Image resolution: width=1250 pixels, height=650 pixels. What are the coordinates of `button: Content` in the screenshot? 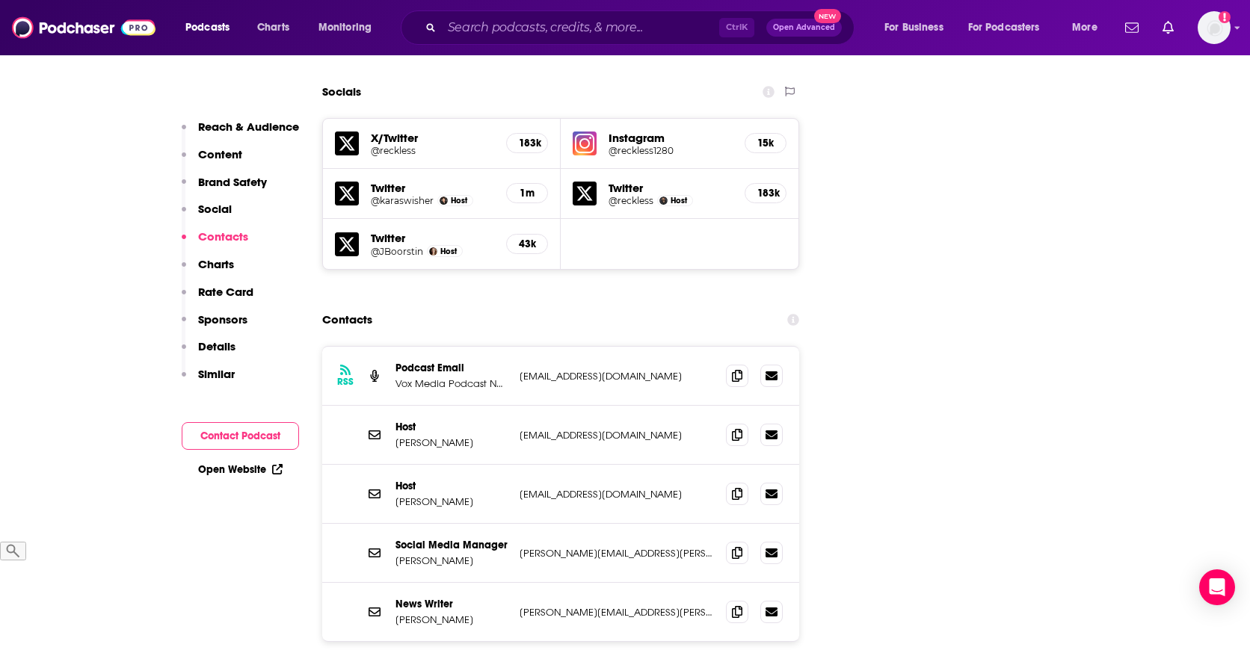 It's located at (212, 161).